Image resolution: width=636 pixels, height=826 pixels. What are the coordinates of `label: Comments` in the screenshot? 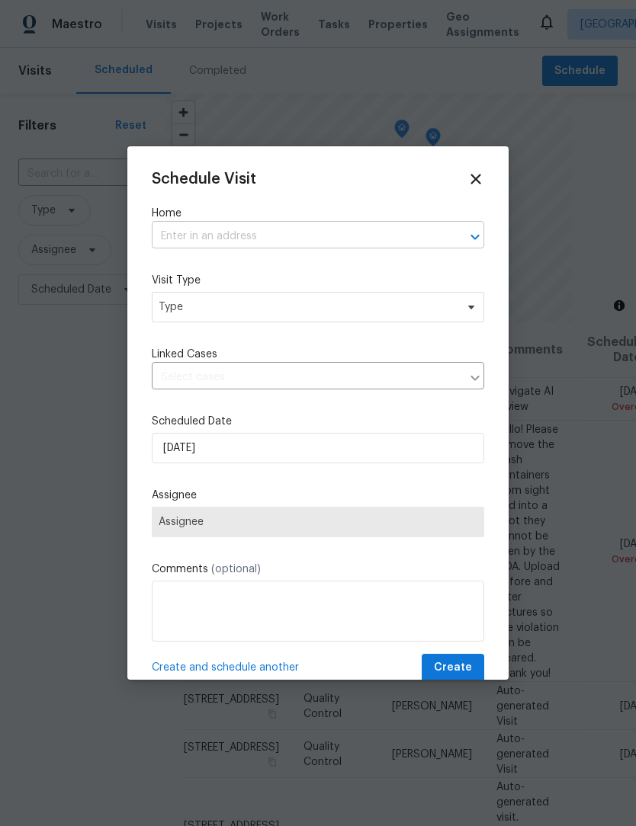 It's located at (318, 569).